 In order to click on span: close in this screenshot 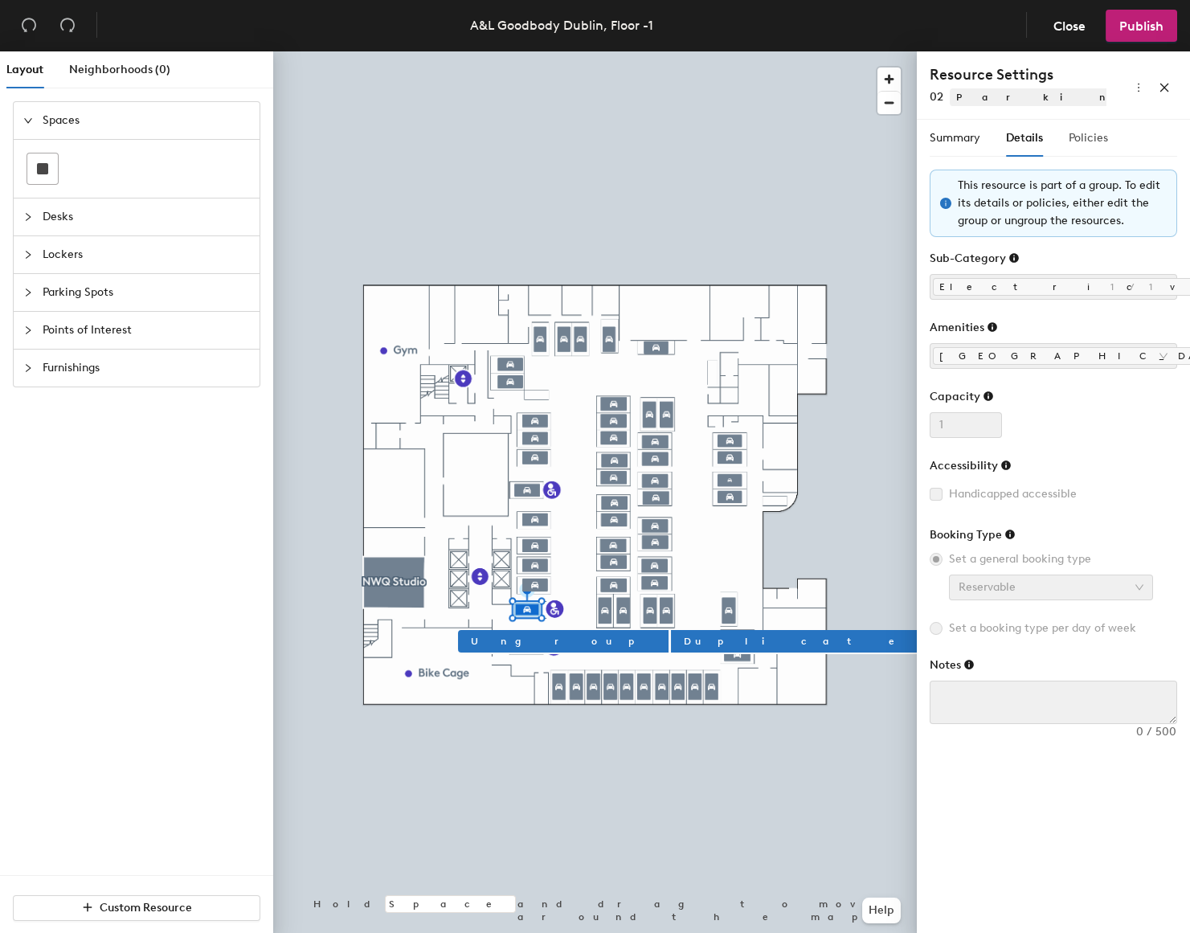, I will do `click(1164, 88)`.